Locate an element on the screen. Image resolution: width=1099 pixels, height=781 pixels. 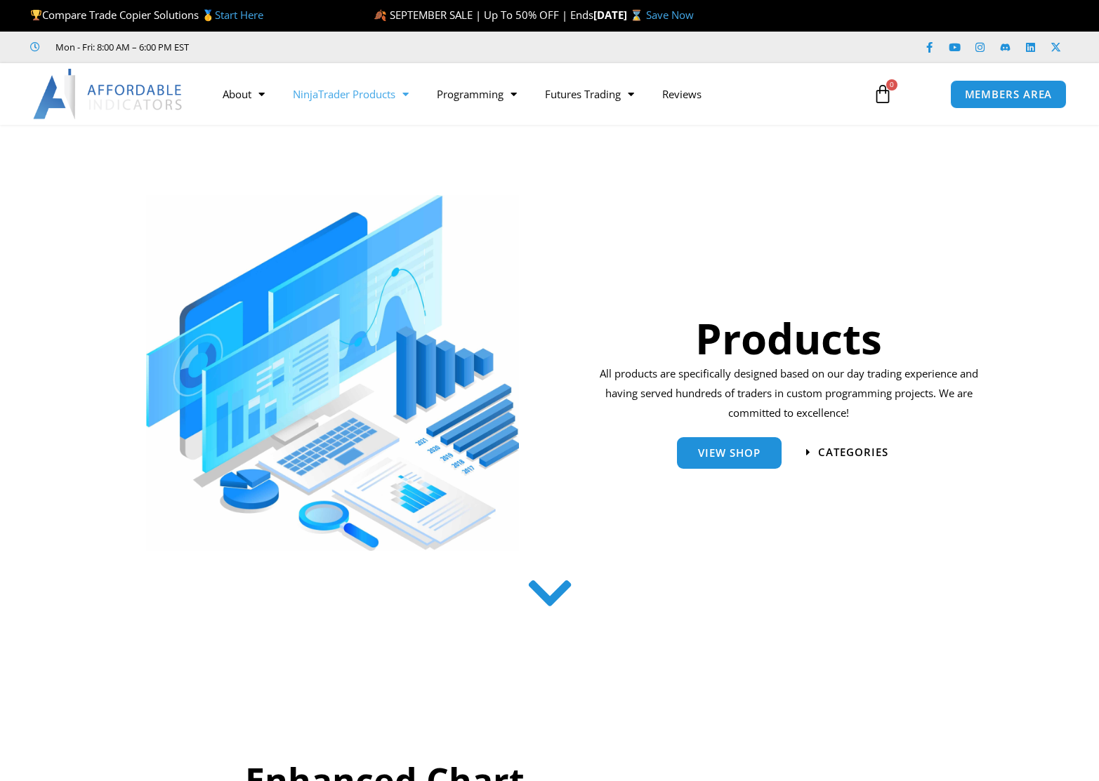
span: 🍂 SEPTEMBER SALE | Up To 50% OFF | Ends is located at coordinates (483, 15).